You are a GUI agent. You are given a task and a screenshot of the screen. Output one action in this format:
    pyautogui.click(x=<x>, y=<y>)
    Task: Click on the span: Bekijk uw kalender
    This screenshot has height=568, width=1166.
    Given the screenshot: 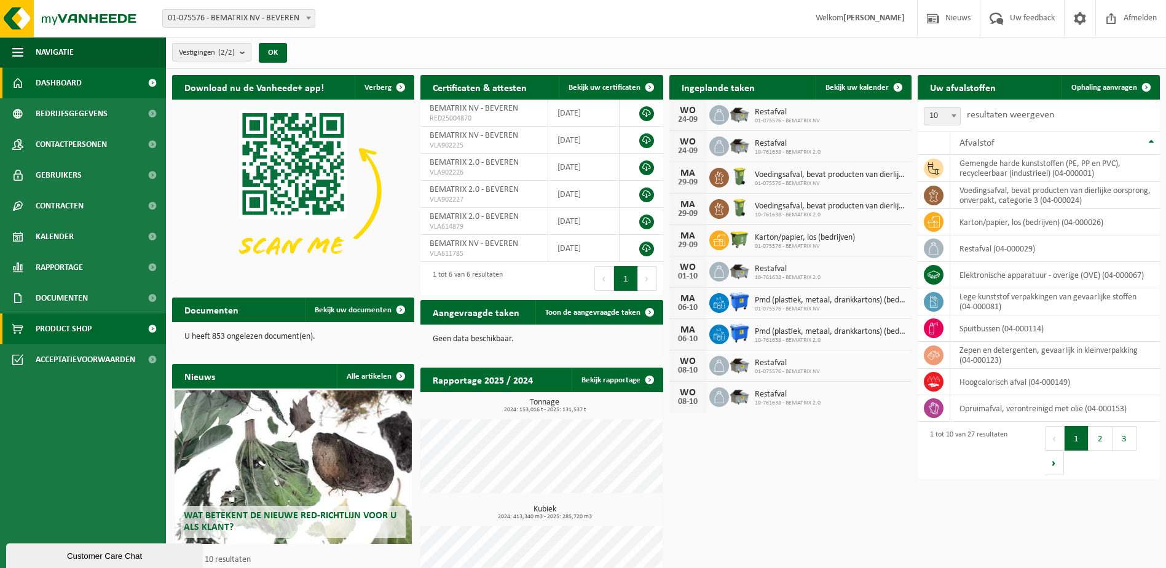 What is the action you would take?
    pyautogui.click(x=857, y=87)
    